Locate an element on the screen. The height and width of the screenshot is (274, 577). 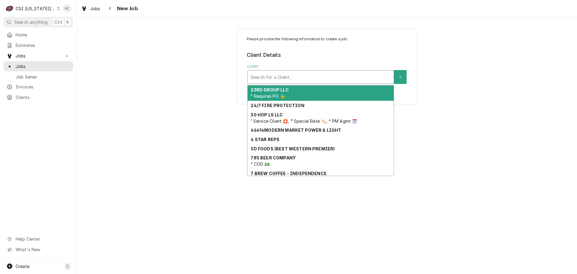
span: Search anything is located at coordinates (31, 22).